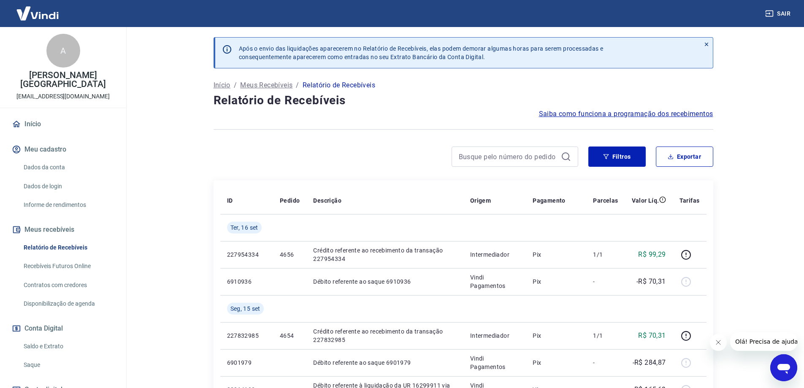 The height and width of the screenshot is (388, 804). What do you see at coordinates (246, 254) in the screenshot?
I see `p: 227954334` at bounding box center [246, 254].